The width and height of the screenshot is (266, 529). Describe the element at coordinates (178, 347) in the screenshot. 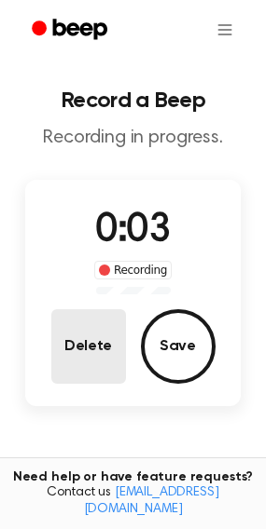

I see `button: Save Audio Record` at that location.